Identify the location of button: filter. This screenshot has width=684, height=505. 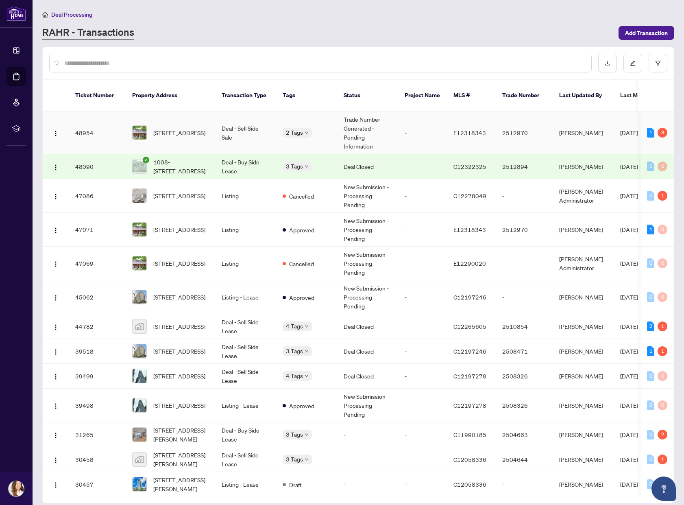
(658, 63).